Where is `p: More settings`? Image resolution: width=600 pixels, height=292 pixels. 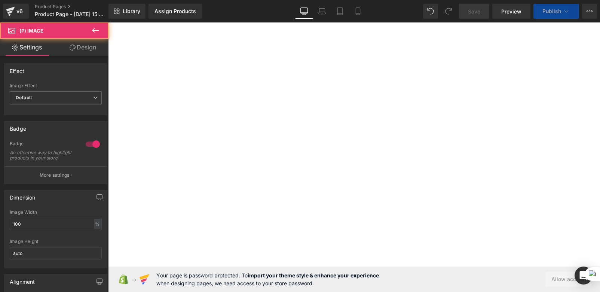
p: More settings is located at coordinates (55, 175).